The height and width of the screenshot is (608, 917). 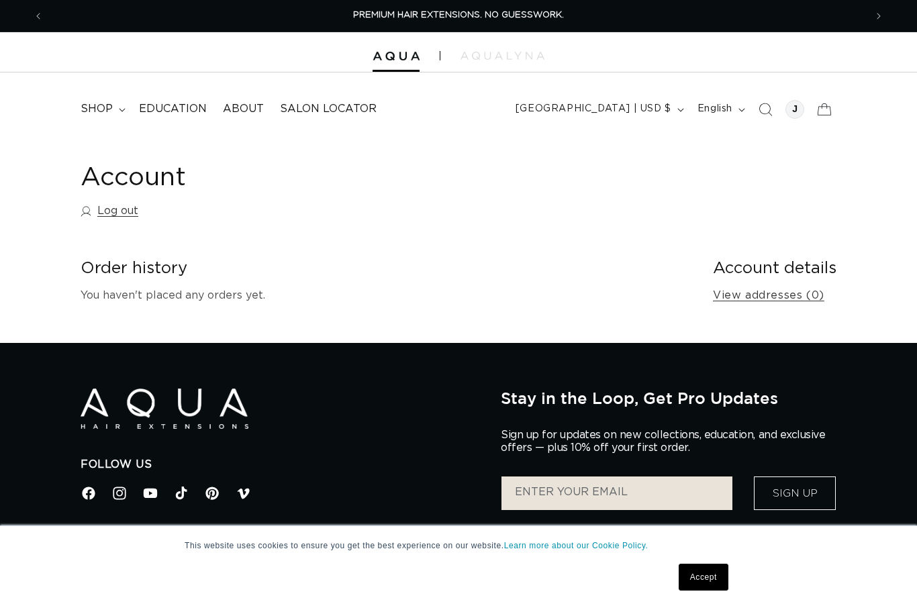 I want to click on h2: Account details, so click(x=775, y=269).